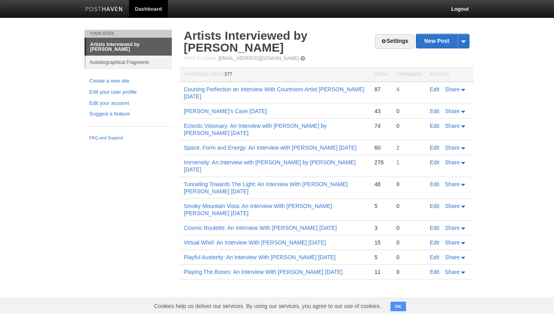 This screenshot has height=314, width=554. I want to click on a: Suggest a feature, so click(128, 114).